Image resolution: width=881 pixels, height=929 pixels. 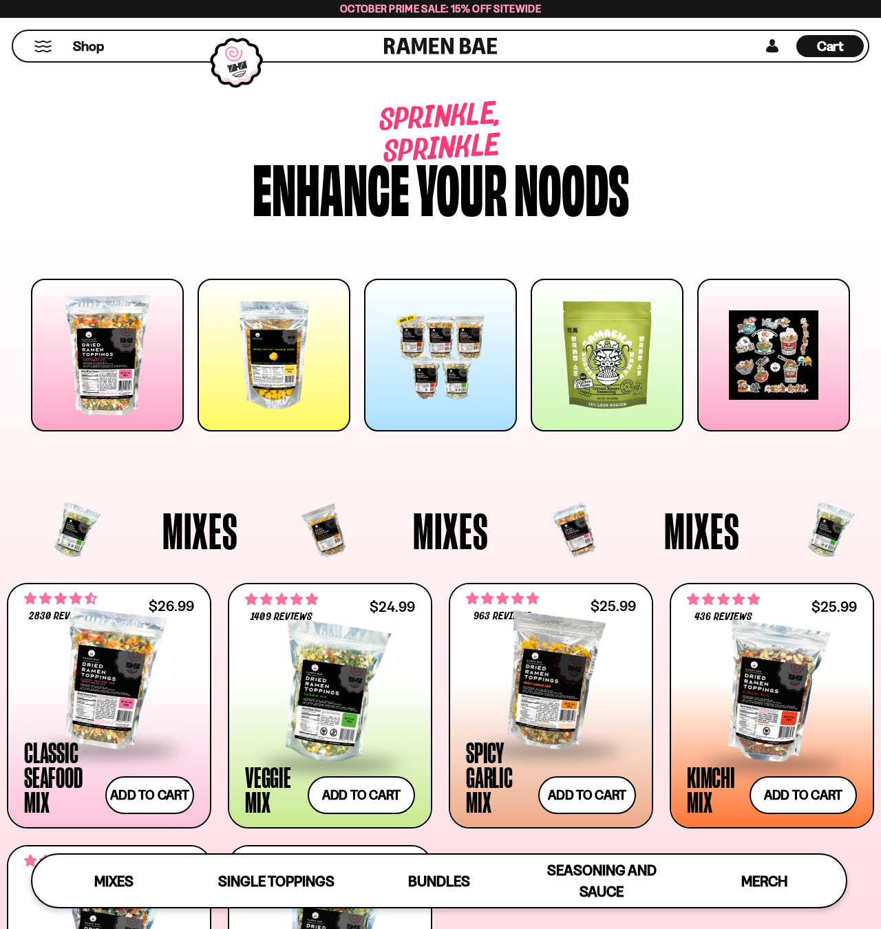 What do you see at coordinates (498, 777) in the screenshot?
I see `div: Spicy Garlic Mix` at bounding box center [498, 777].